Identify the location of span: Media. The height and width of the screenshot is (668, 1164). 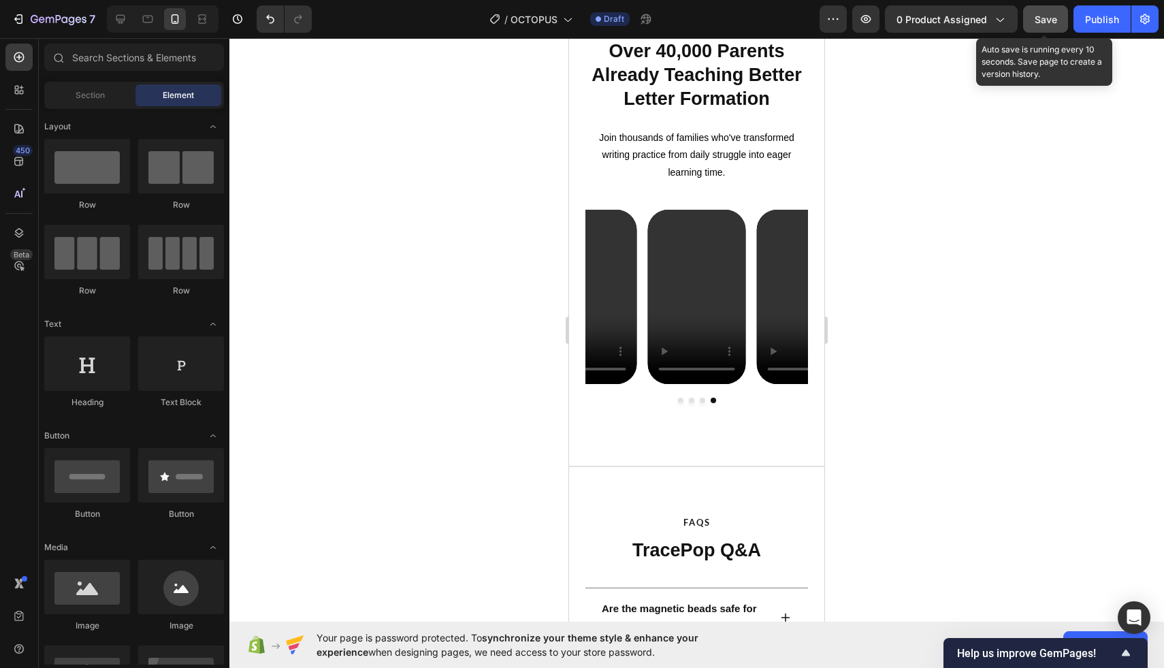
(56, 547).